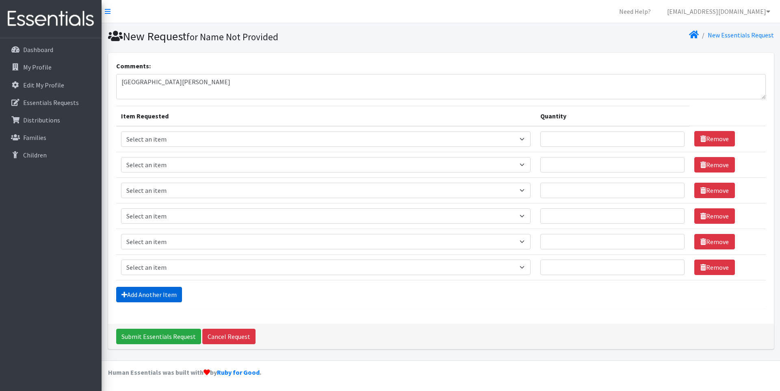 The height and width of the screenshot is (391, 780). What do you see at coordinates (51, 102) in the screenshot?
I see `p: Essentials Requests` at bounding box center [51, 102].